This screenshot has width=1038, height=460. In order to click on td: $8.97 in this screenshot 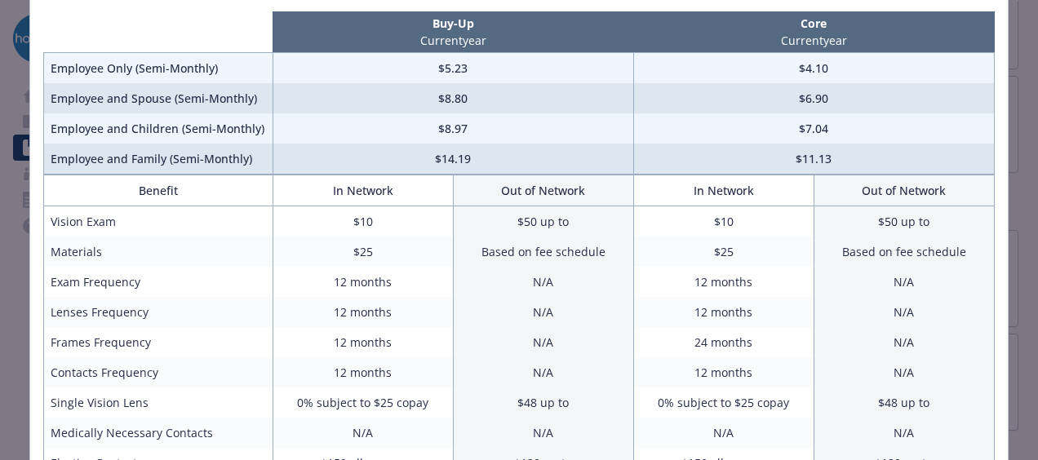, I will do `click(453, 128)`.